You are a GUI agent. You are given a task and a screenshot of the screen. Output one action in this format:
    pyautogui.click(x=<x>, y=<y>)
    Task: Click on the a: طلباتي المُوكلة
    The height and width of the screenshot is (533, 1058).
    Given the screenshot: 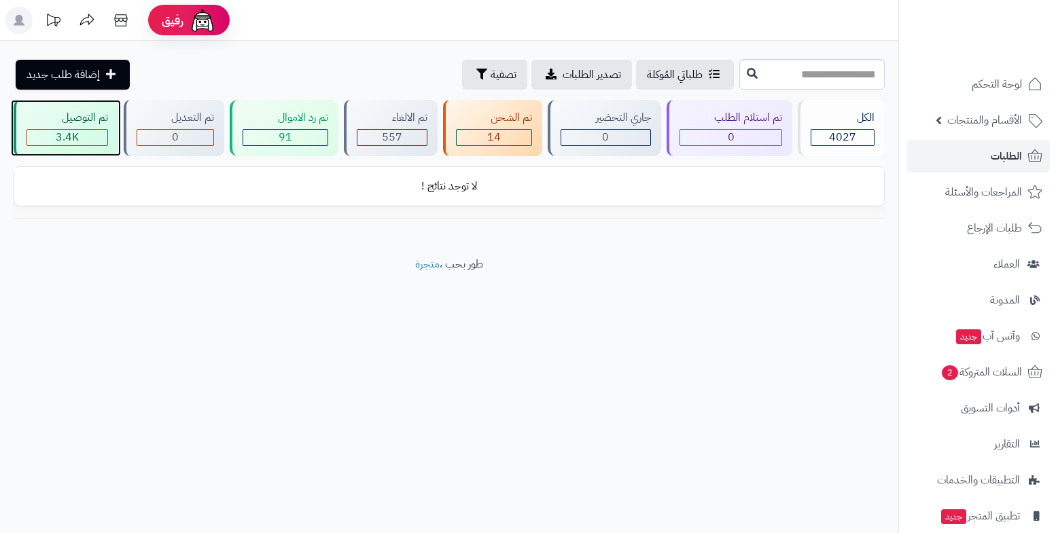 What is the action you would take?
    pyautogui.click(x=685, y=75)
    